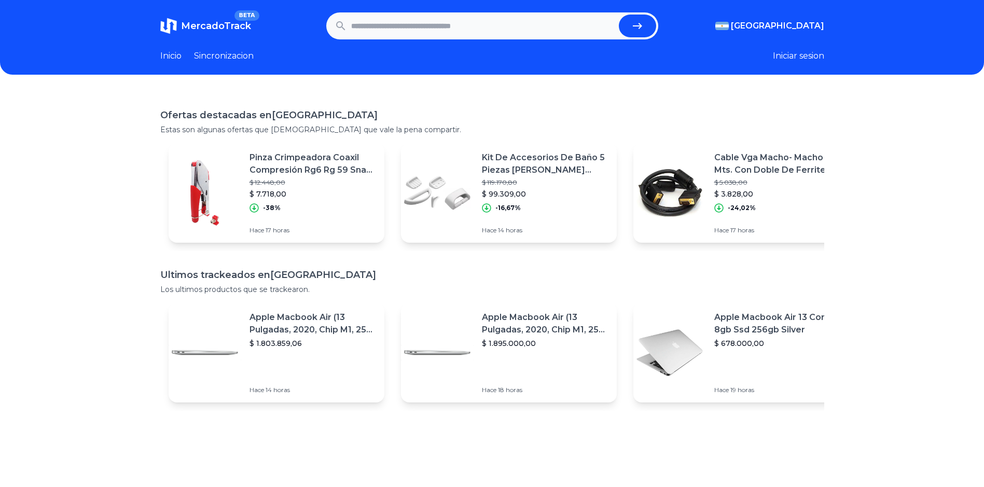  Describe the element at coordinates (545, 183) in the screenshot. I see `p: $ 119.170,80` at that location.